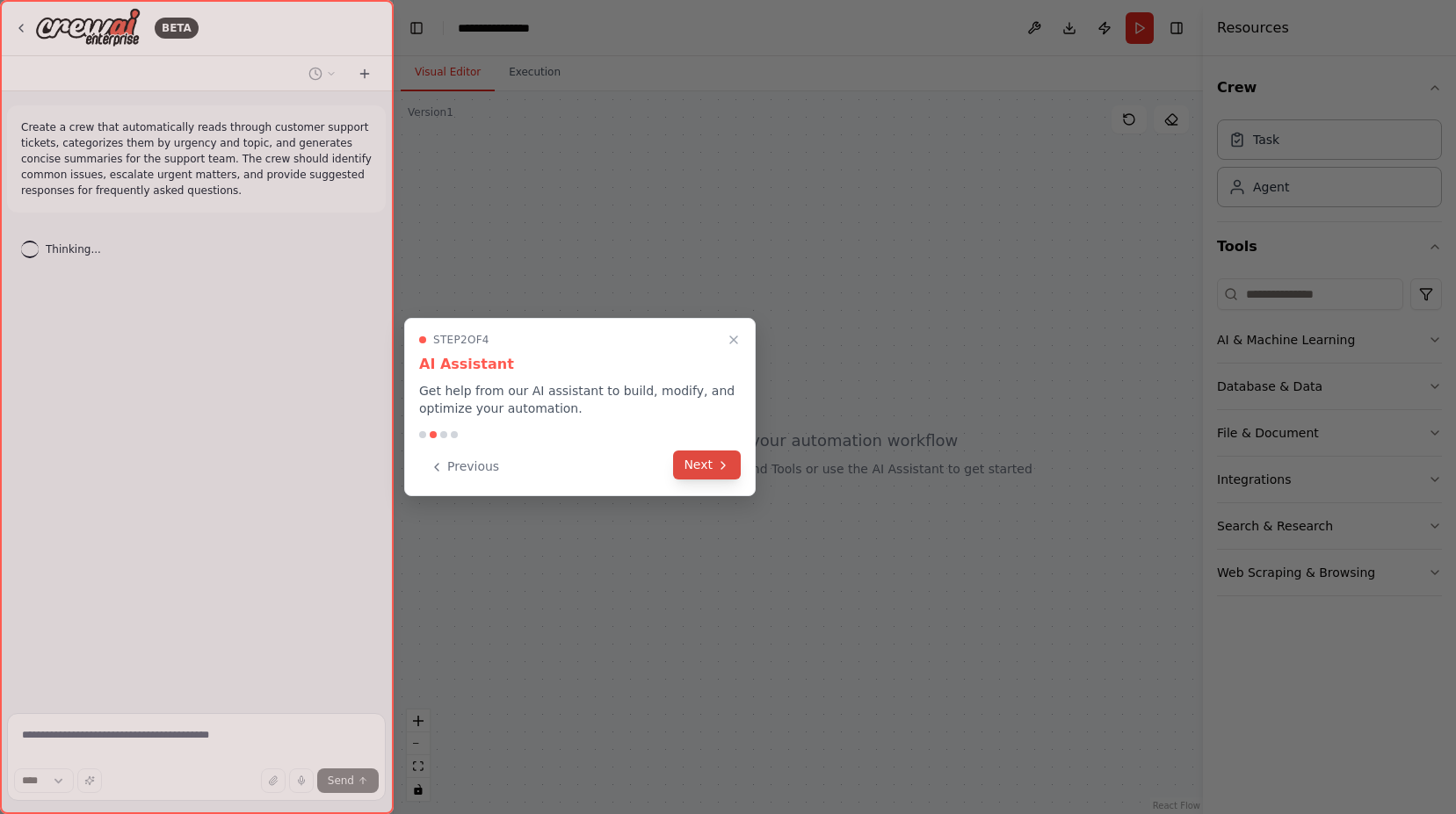 The image size is (1456, 814). What do you see at coordinates (707, 465) in the screenshot?
I see `button: Next` at bounding box center [707, 465].